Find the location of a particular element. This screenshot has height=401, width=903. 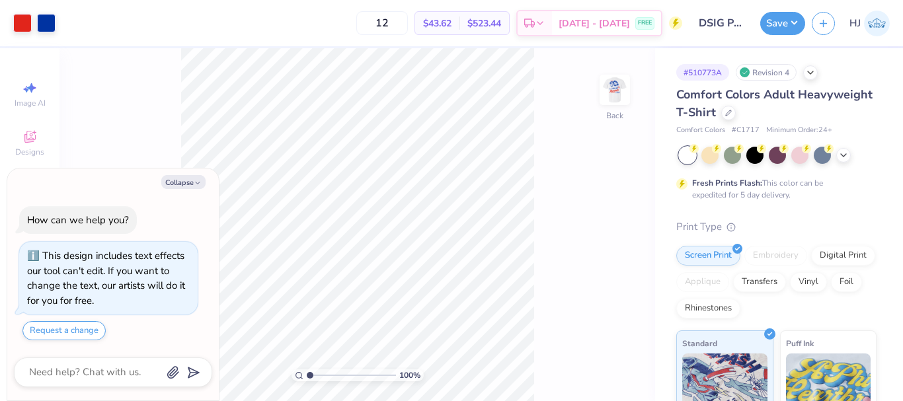

span: $43.62 is located at coordinates (437, 23).